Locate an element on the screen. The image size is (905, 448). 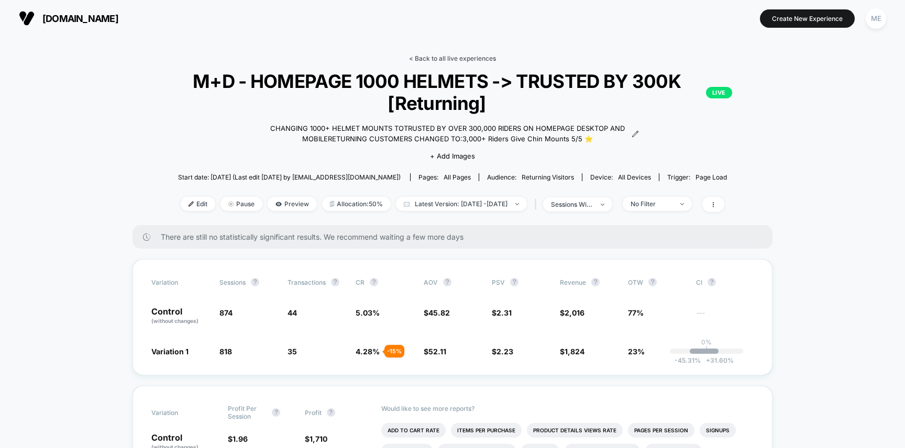
span: CI is located at coordinates (725, 282).